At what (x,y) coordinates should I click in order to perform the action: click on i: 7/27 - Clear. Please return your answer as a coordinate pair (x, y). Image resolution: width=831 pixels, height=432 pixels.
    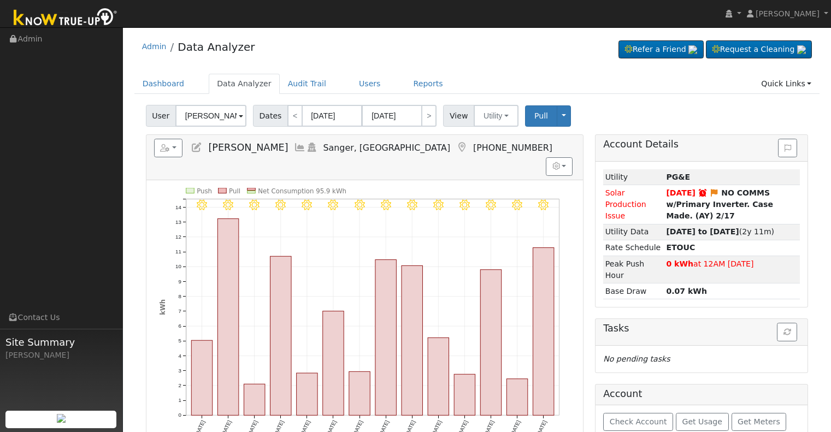
    Looking at the image, I should click on (491, 204).